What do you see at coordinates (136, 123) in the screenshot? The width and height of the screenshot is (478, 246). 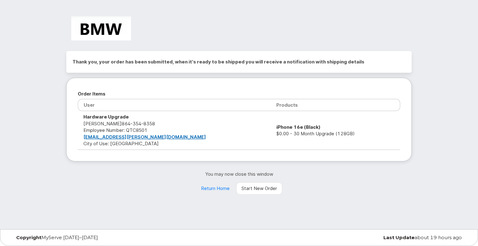 I see `span: 354` at bounding box center [136, 123].